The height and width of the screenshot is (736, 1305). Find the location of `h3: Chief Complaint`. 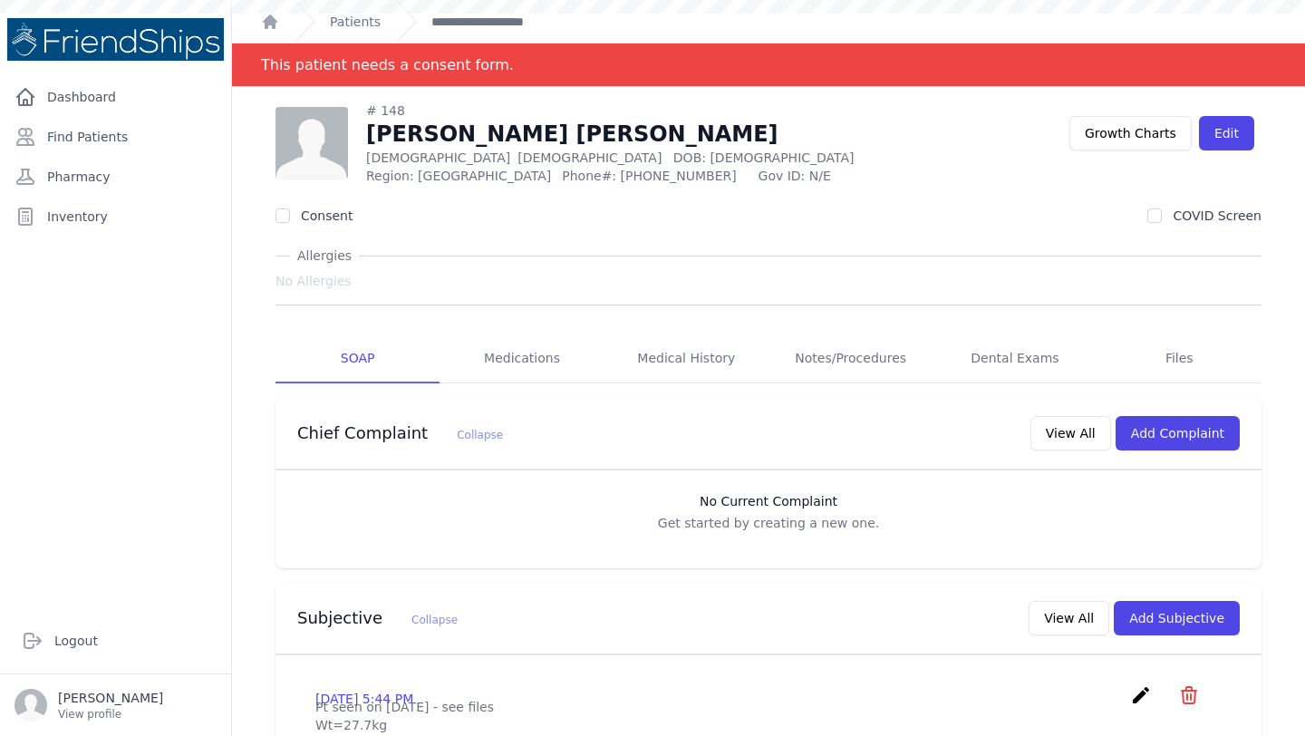

h3: Chief Complaint is located at coordinates (400, 433).